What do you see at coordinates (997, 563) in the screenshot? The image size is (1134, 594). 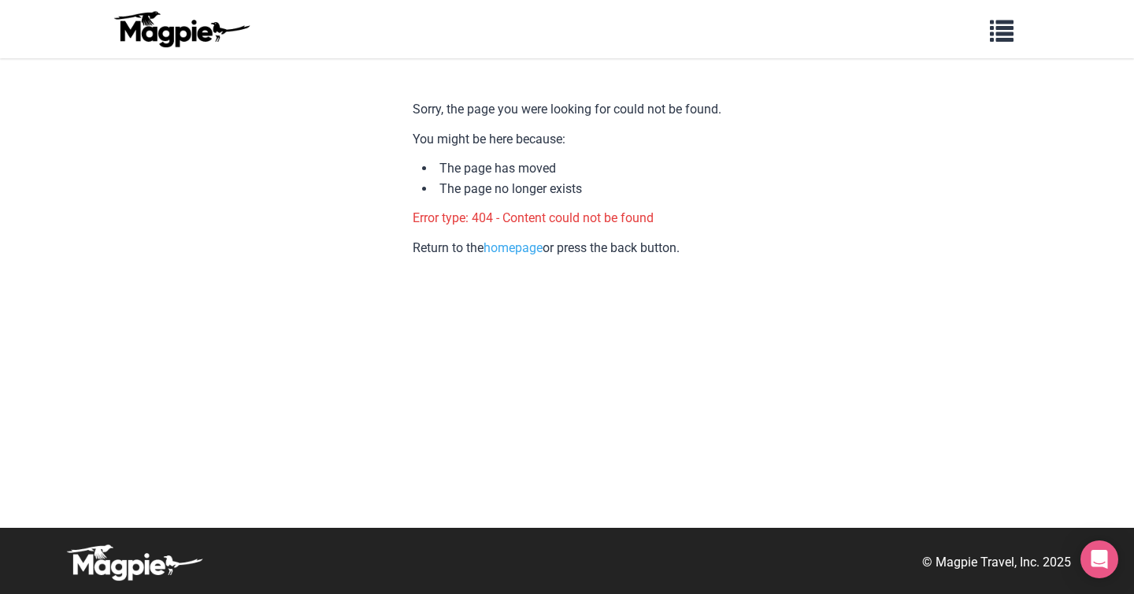 I see `p: © Magpie Travel, Inc. 2025` at bounding box center [997, 563].